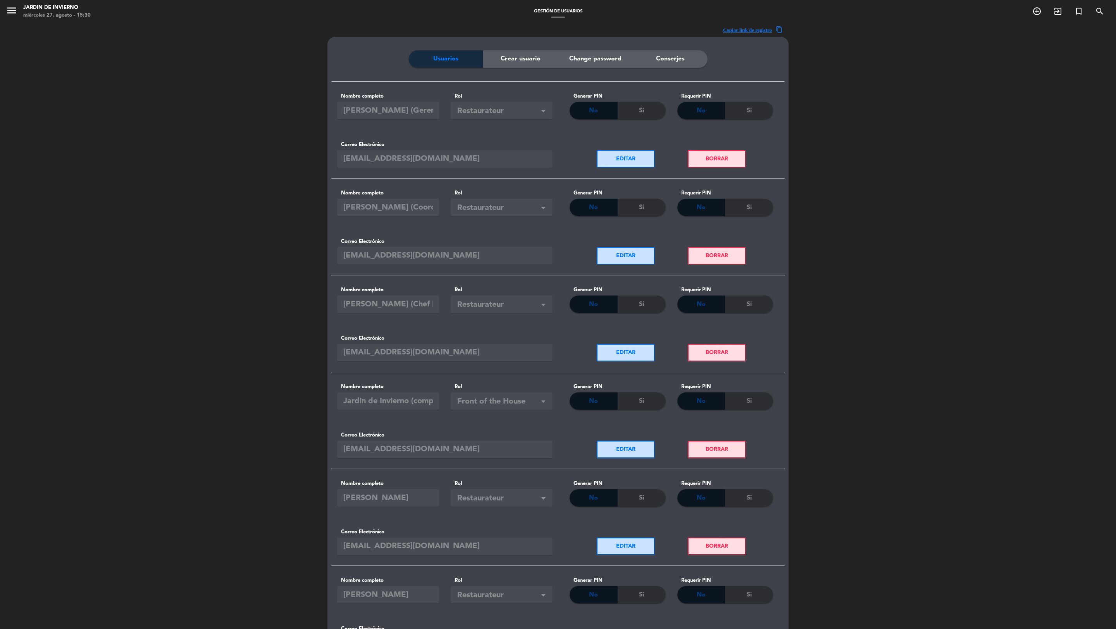  I want to click on span: Copiar link de registro, so click(747, 30).